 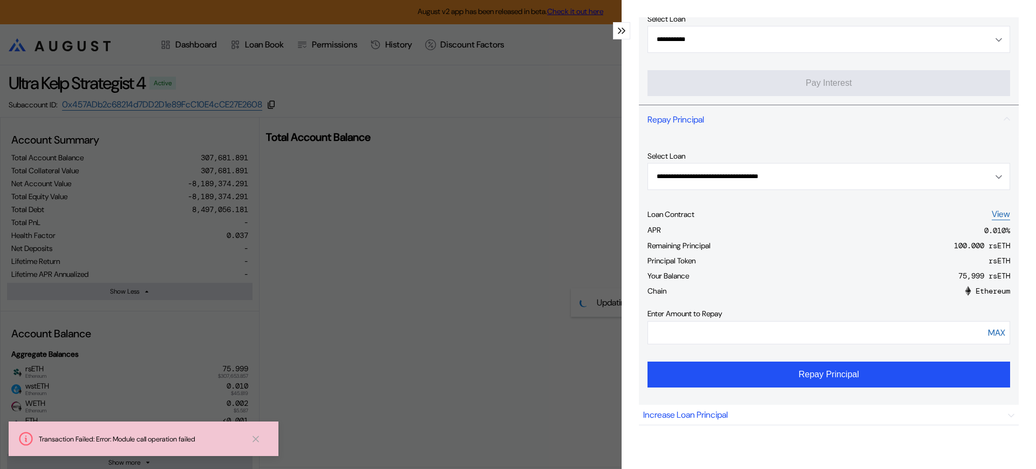 What do you see at coordinates (984, 276) in the screenshot?
I see `div: 75,999 rsETH` at bounding box center [984, 276].